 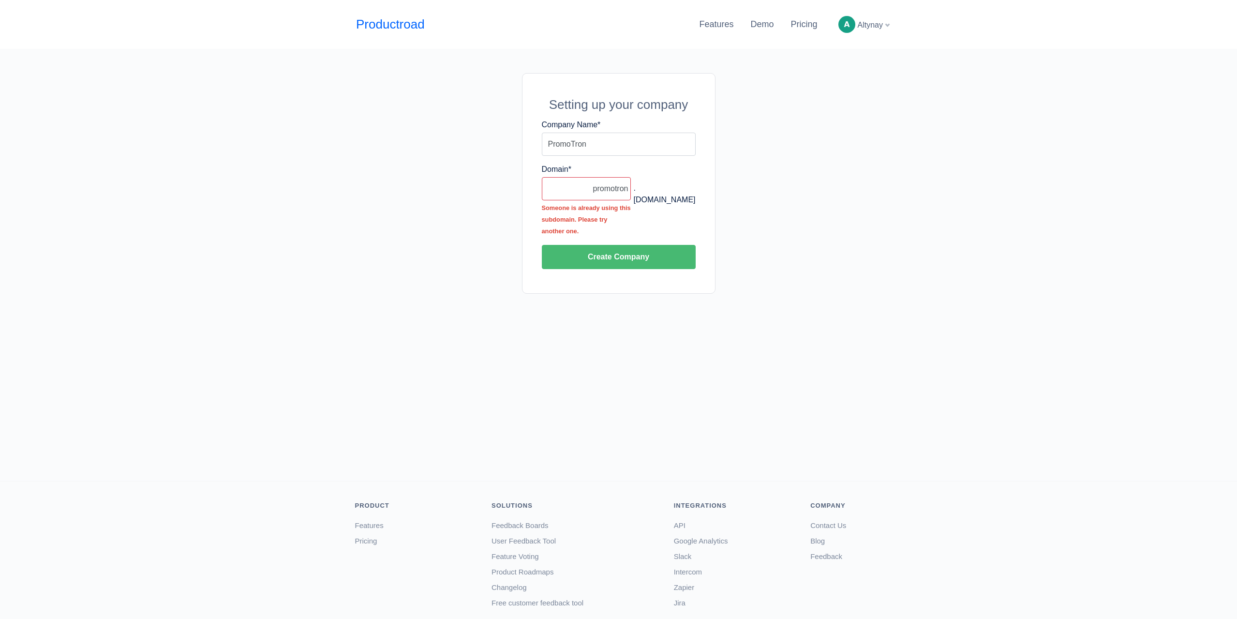 What do you see at coordinates (524, 540) in the screenshot?
I see `a: User Feedback Tool` at bounding box center [524, 540].